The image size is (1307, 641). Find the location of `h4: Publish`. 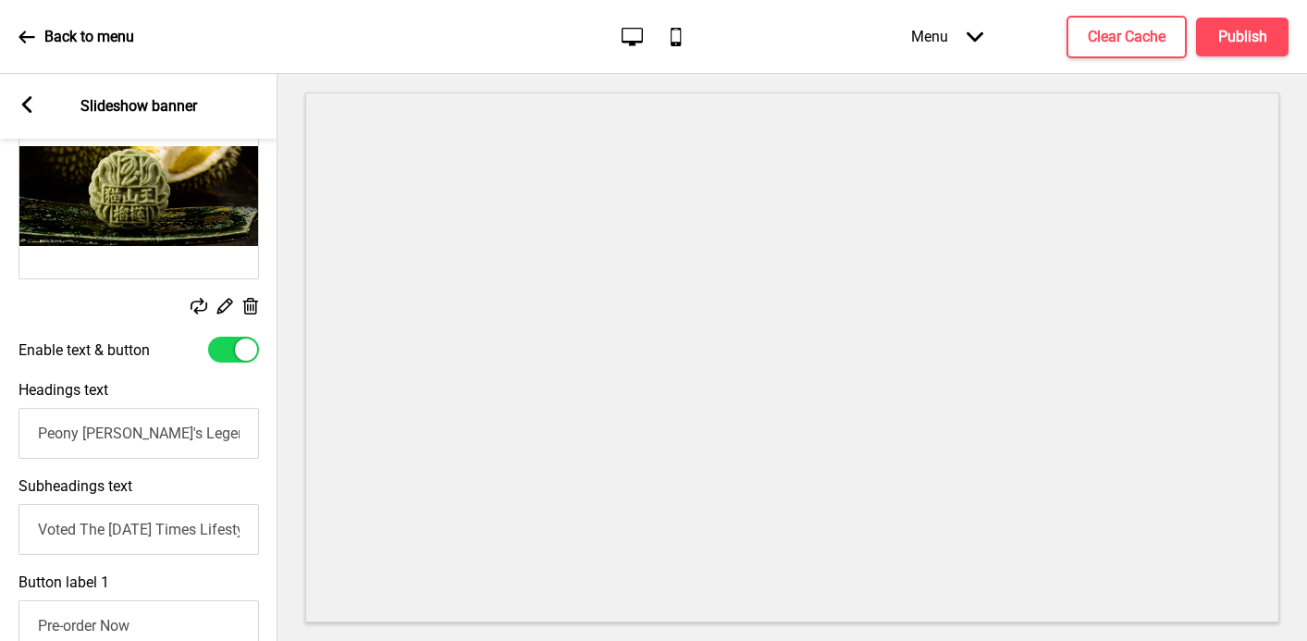

h4: Publish is located at coordinates (1242, 37).